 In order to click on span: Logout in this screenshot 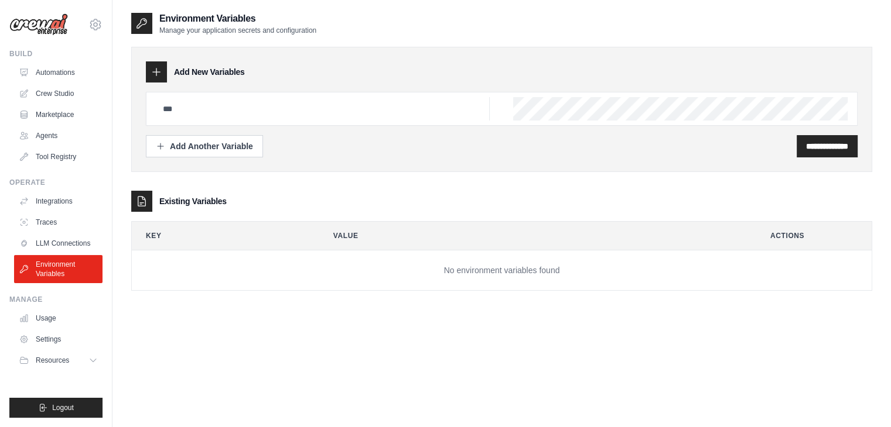, I will do `click(63, 408)`.